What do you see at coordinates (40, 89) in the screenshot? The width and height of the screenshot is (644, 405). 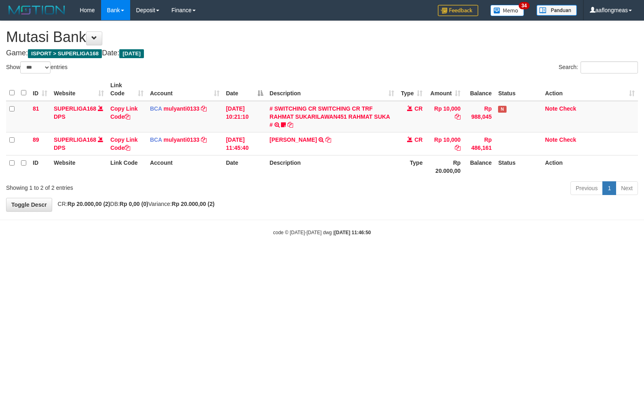 I see `th: ID: activate to sort column ascending` at bounding box center [40, 89].